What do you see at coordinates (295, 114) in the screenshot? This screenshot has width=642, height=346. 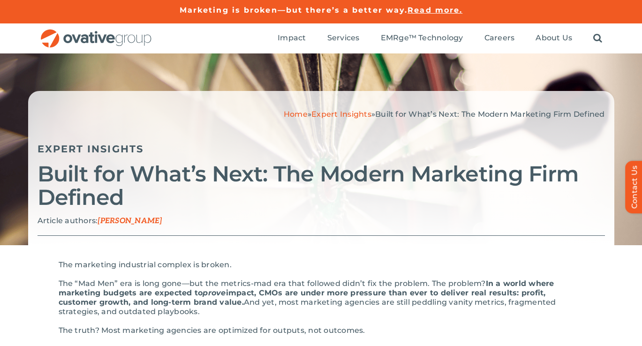 I see `a: Home` at bounding box center [295, 114].